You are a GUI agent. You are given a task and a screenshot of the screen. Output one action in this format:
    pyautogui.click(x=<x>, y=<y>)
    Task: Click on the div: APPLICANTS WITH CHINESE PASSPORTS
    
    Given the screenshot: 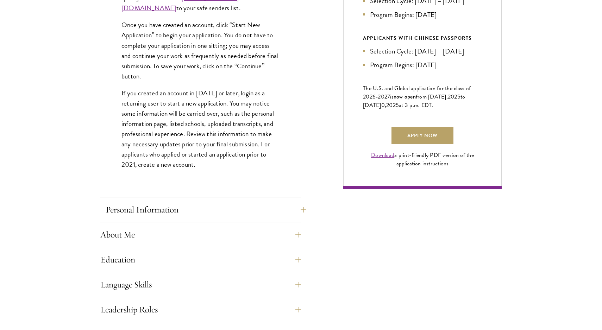 What is the action you would take?
    pyautogui.click(x=422, y=38)
    